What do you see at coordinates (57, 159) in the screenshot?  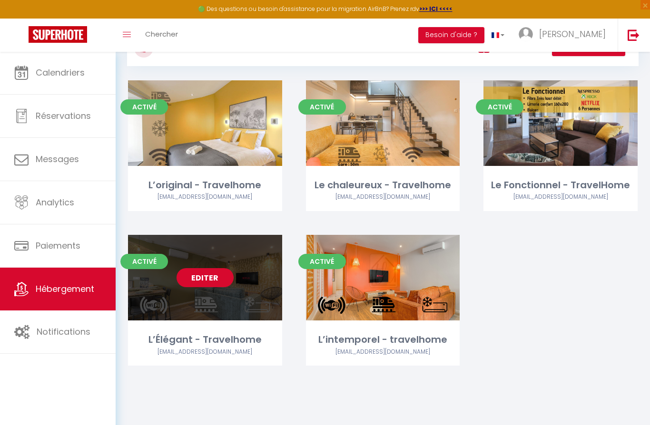 I see `span: Messages` at bounding box center [57, 159].